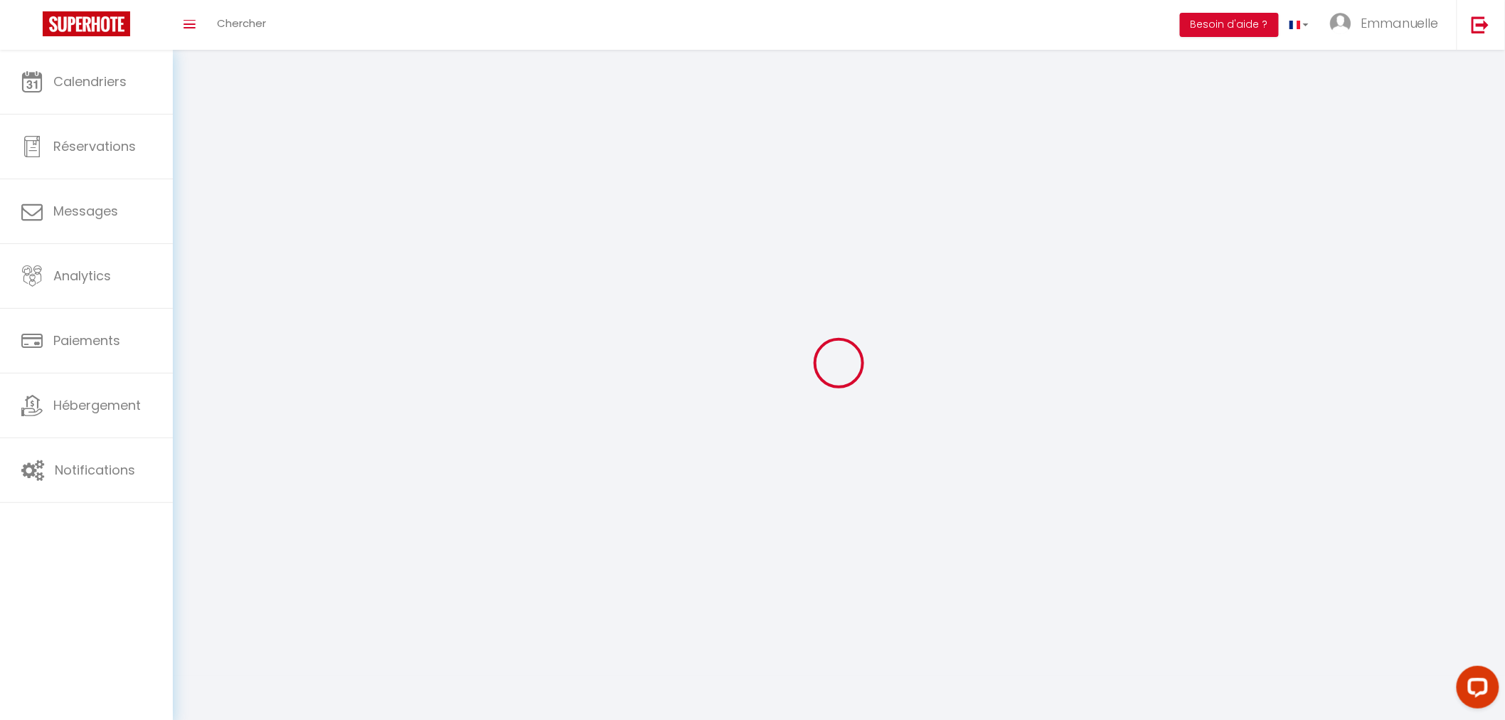 Image resolution: width=1505 pixels, height=720 pixels. What do you see at coordinates (241, 23) in the screenshot?
I see `span: Chercher` at bounding box center [241, 23].